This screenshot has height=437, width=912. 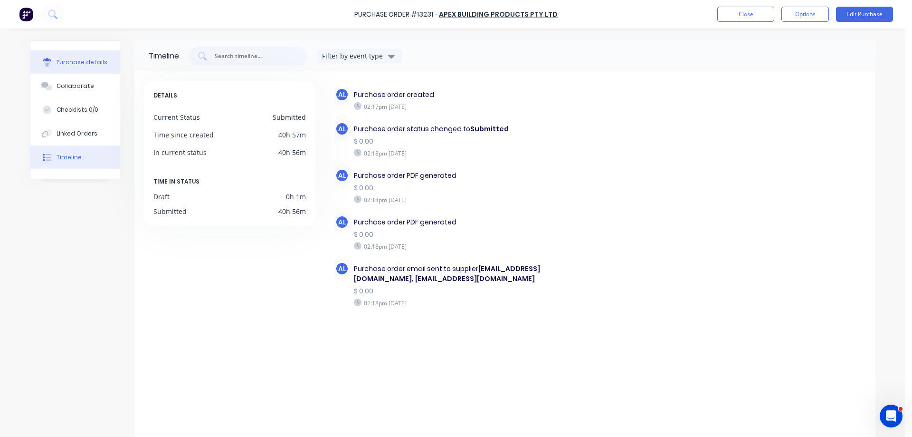 What do you see at coordinates (77, 110) in the screenshot?
I see `div: Checklists 0/0` at bounding box center [77, 110].